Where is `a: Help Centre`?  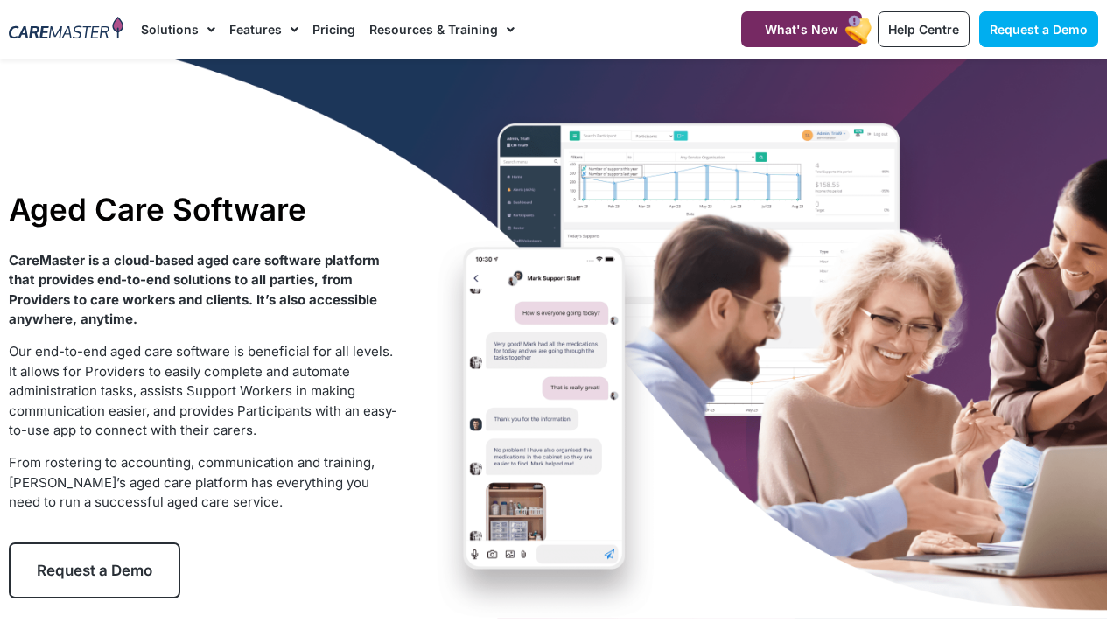
a: Help Centre is located at coordinates (923, 29).